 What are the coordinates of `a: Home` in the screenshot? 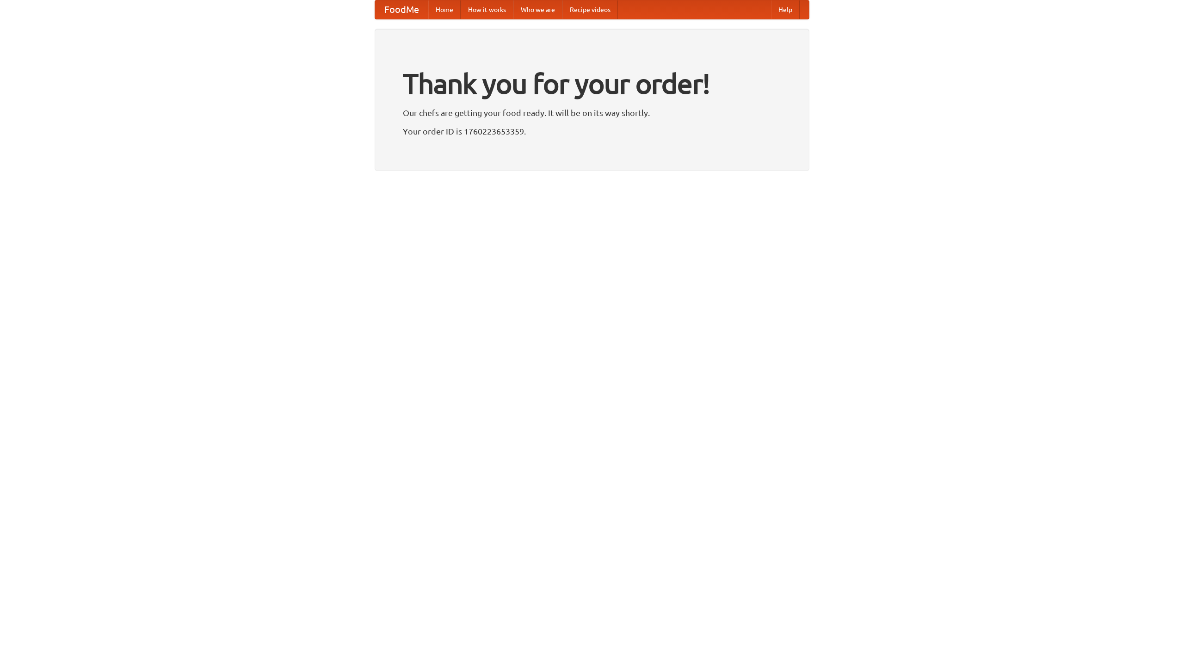 It's located at (444, 10).